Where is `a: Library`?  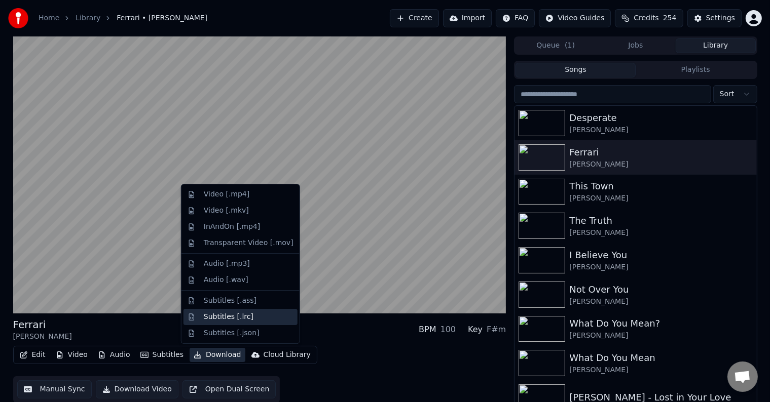
a: Library is located at coordinates (88, 18).